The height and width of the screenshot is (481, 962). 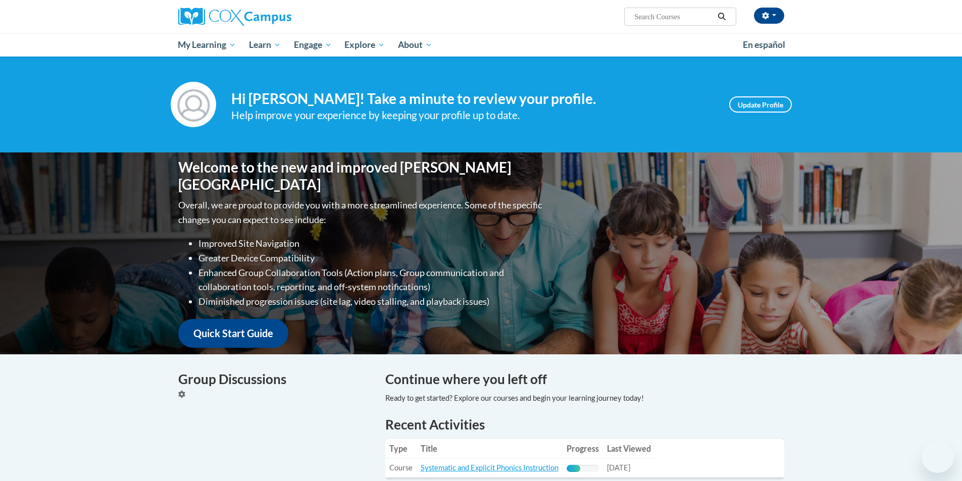 I want to click on a: Cox Campus, so click(x=274, y=17).